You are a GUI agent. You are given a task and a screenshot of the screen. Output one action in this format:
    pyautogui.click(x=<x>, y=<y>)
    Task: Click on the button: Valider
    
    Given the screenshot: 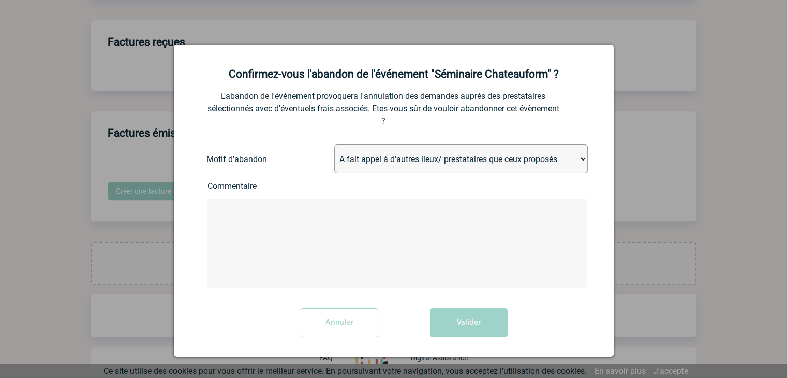 What is the action you would take?
    pyautogui.click(x=469, y=322)
    